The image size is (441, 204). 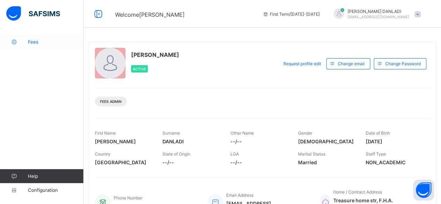 I want to click on span: LGA, so click(x=234, y=154).